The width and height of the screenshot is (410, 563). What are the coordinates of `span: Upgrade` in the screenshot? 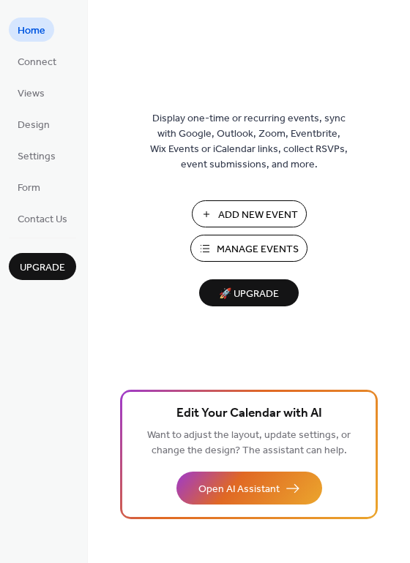 It's located at (42, 268).